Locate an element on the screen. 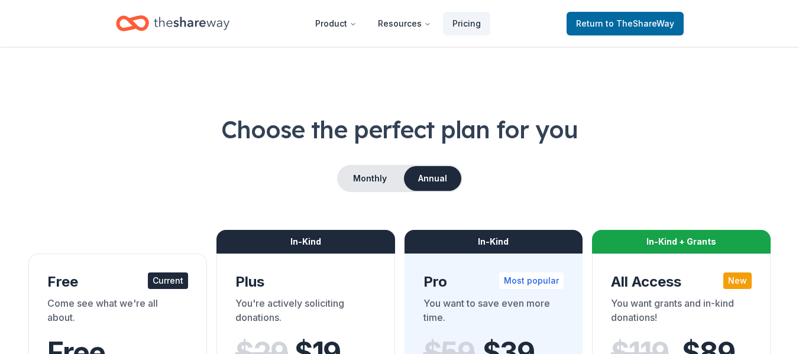 This screenshot has width=799, height=354. div: In-Kind + Grants is located at coordinates (681, 242).